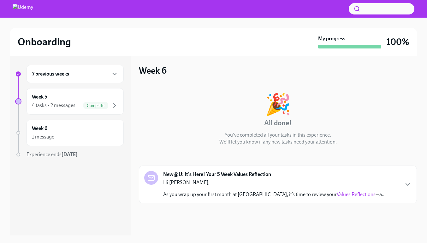 The image size is (427, 243). Describe the element at coordinates (153, 71) in the screenshot. I see `h3: Week 6` at that location.